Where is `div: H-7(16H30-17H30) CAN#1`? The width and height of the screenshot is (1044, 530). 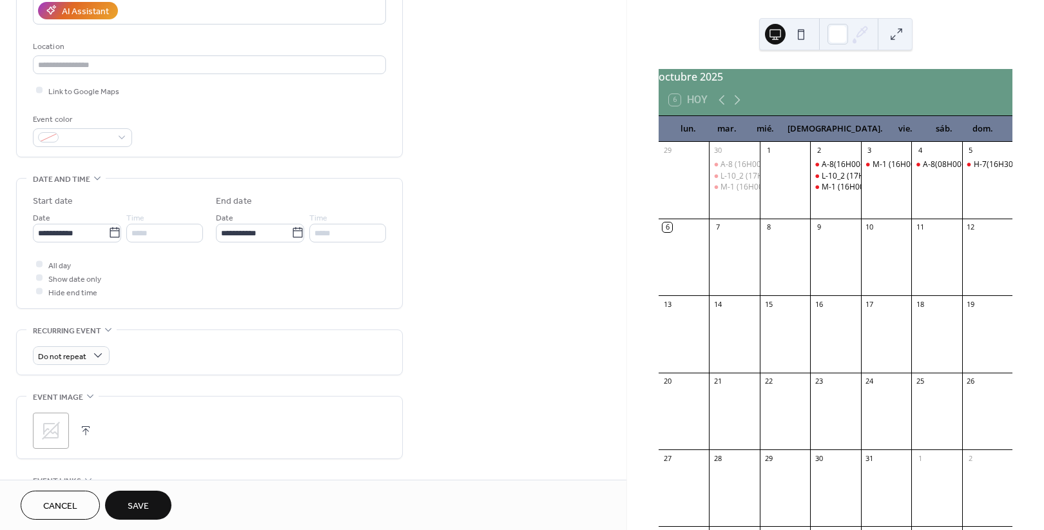
div: H-7(16H30-17H30) CAN#1 is located at coordinates (987, 164).